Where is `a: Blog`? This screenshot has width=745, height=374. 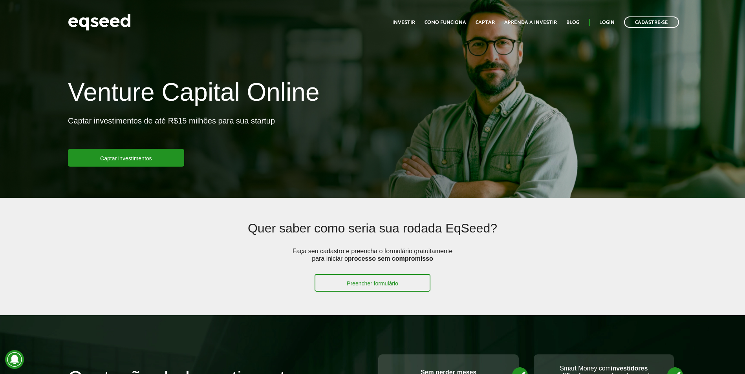
a: Blog is located at coordinates (572, 22).